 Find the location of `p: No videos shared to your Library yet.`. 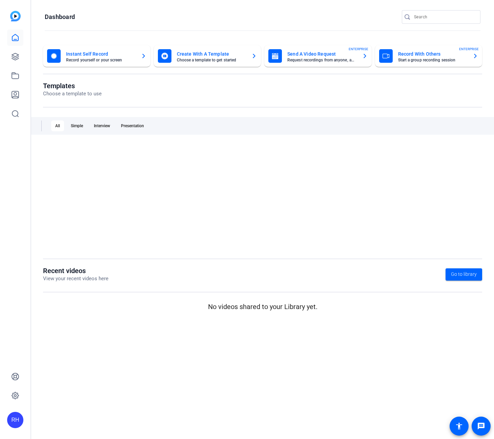

p: No videos shared to your Library yet. is located at coordinates (263, 306).